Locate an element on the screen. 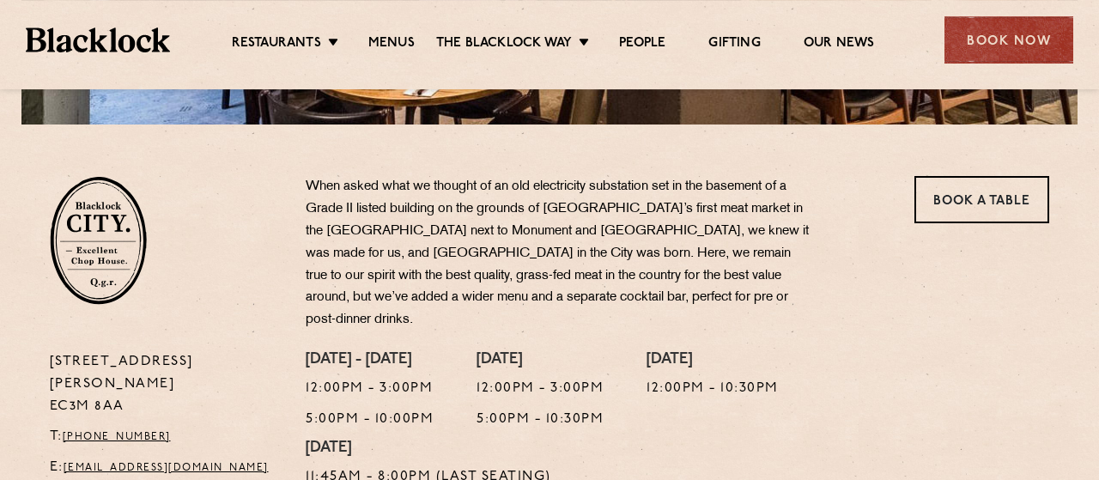 This screenshot has height=480, width=1099. p: T: is located at coordinates (165, 437).